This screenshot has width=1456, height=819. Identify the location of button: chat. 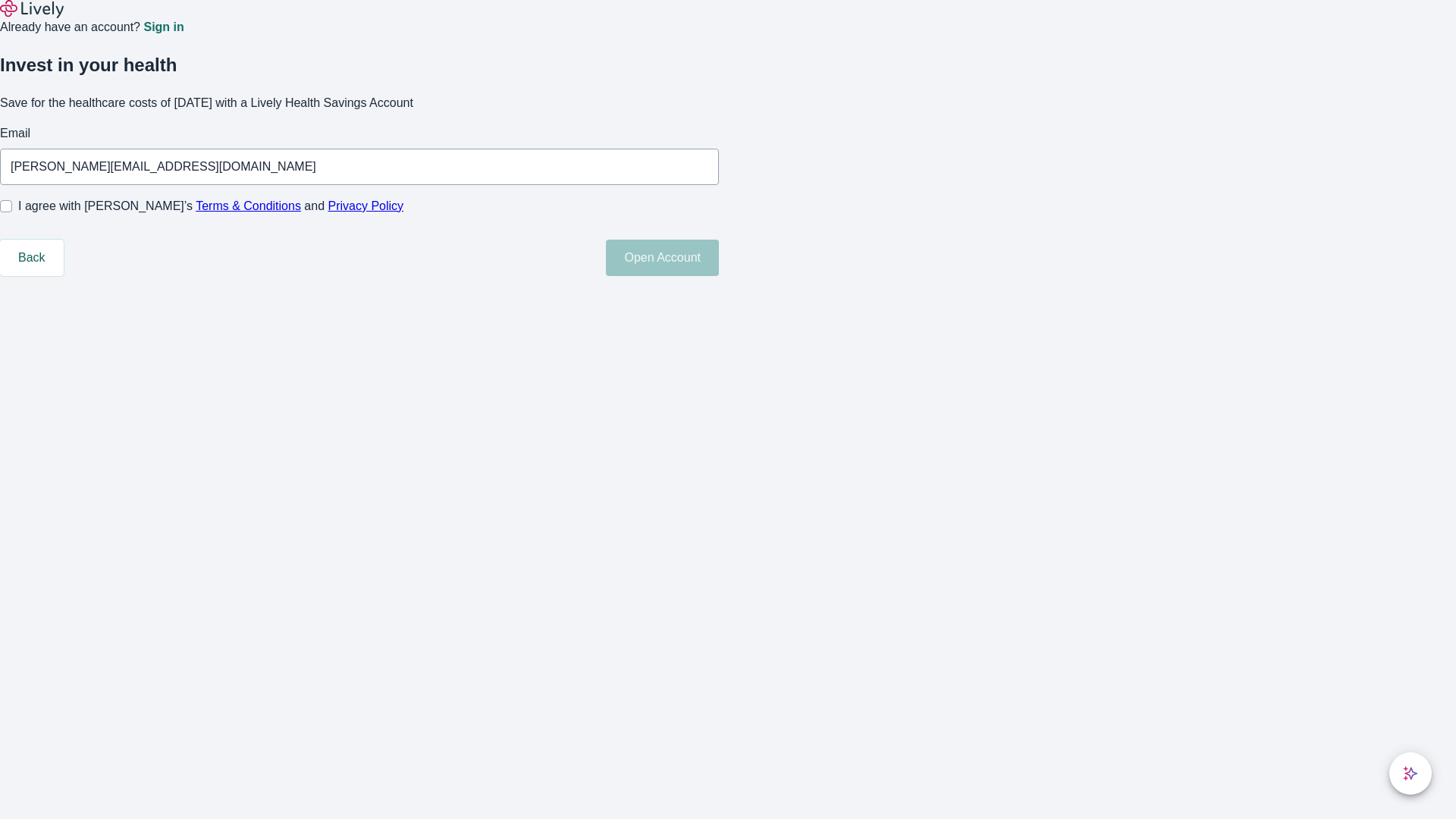
(1411, 774).